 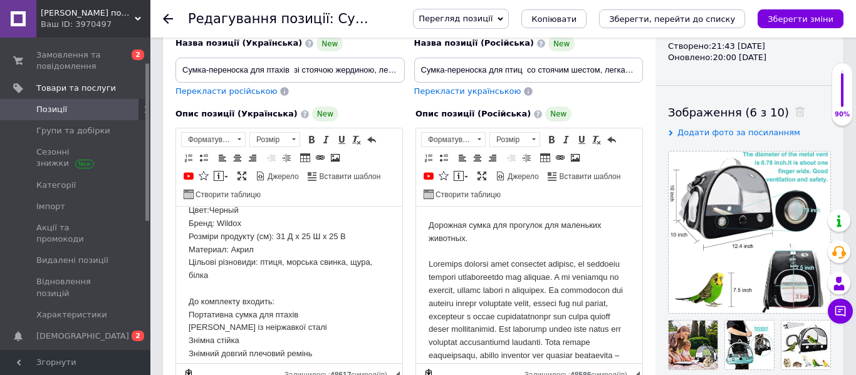 What do you see at coordinates (226, 91) in the screenshot?
I see `span: Перекласти російською` at bounding box center [226, 91].